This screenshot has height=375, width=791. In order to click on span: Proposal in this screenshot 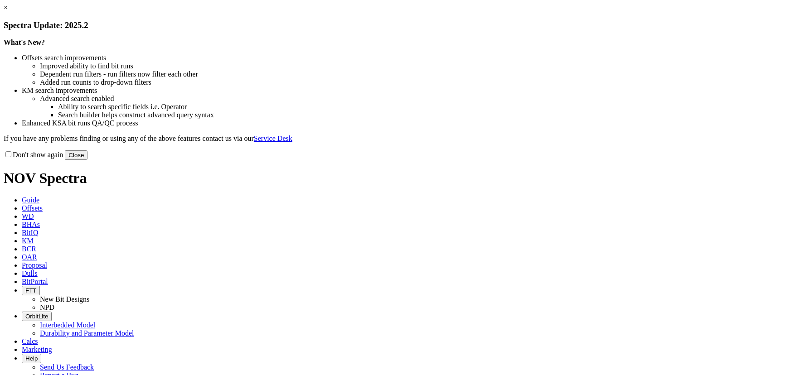, I will do `click(34, 265)`.